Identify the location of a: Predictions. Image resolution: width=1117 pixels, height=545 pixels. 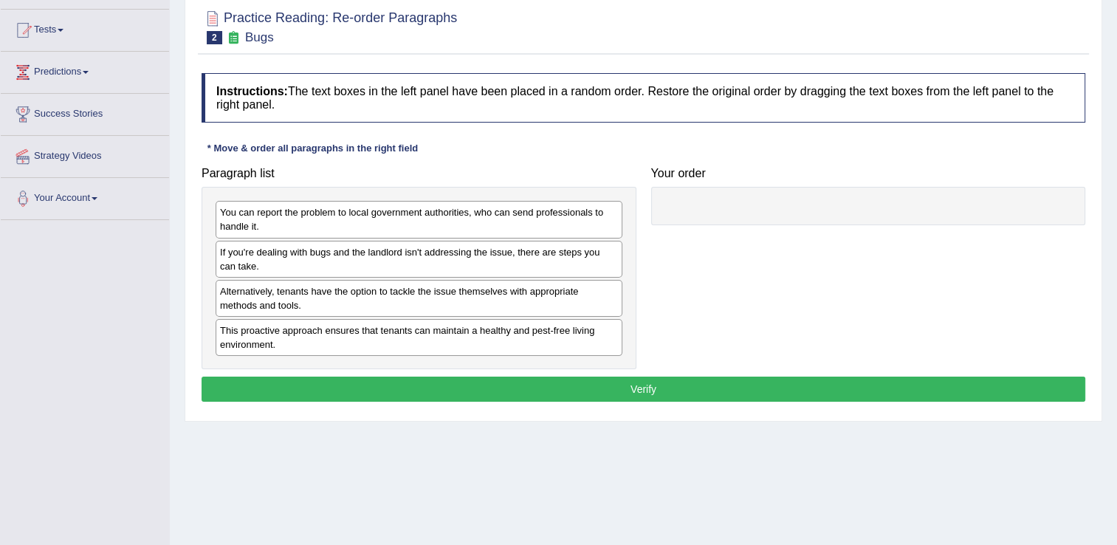
(85, 70).